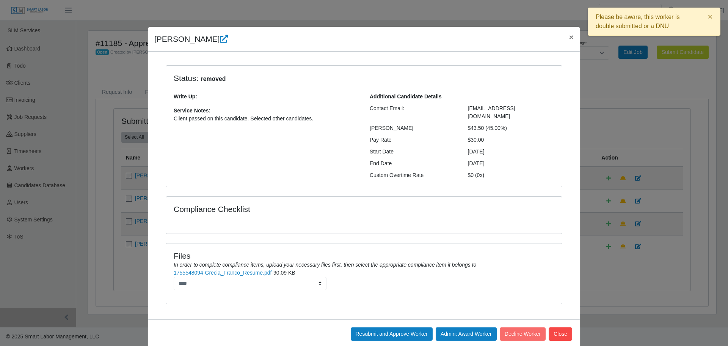 This screenshot has height=346, width=728. Describe the element at coordinates (192, 110) in the screenshot. I see `b: Service Notes:` at that location.